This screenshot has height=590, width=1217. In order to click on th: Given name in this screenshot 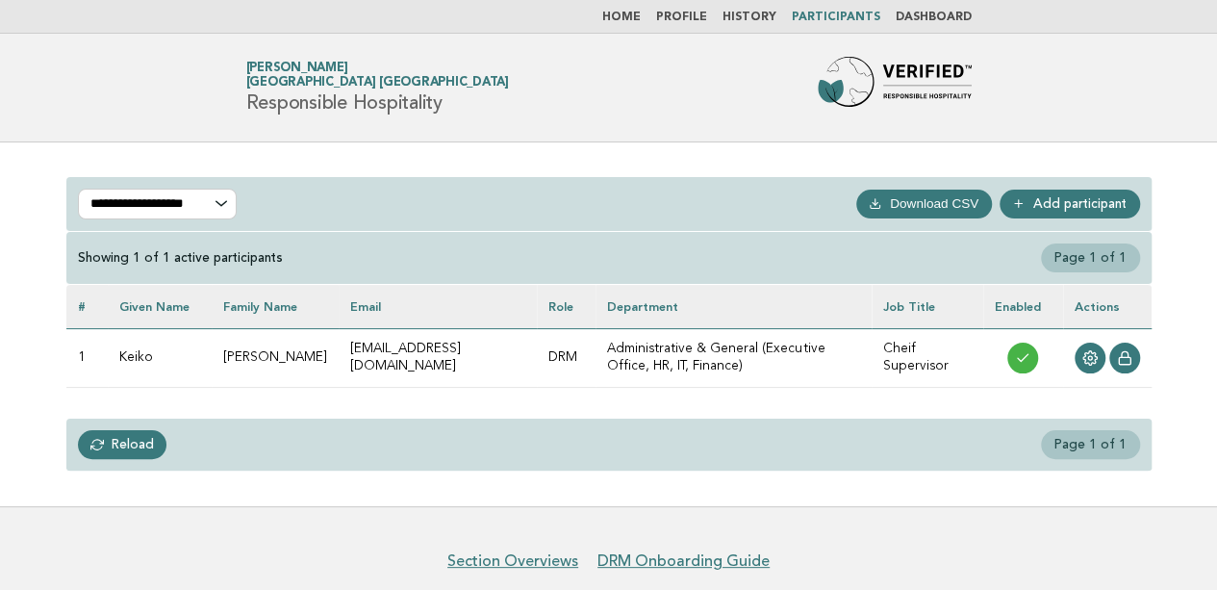, I will do `click(160, 306)`.